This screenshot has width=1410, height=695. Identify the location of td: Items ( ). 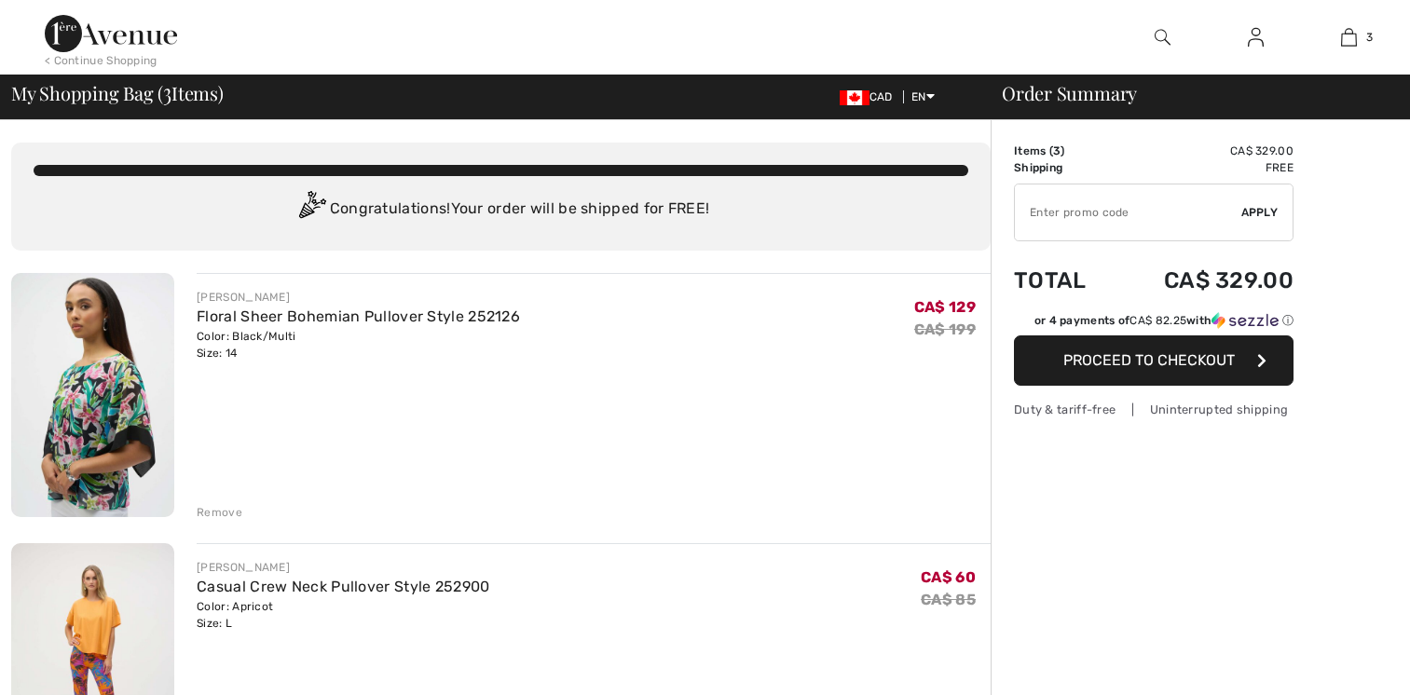
(1063, 151).